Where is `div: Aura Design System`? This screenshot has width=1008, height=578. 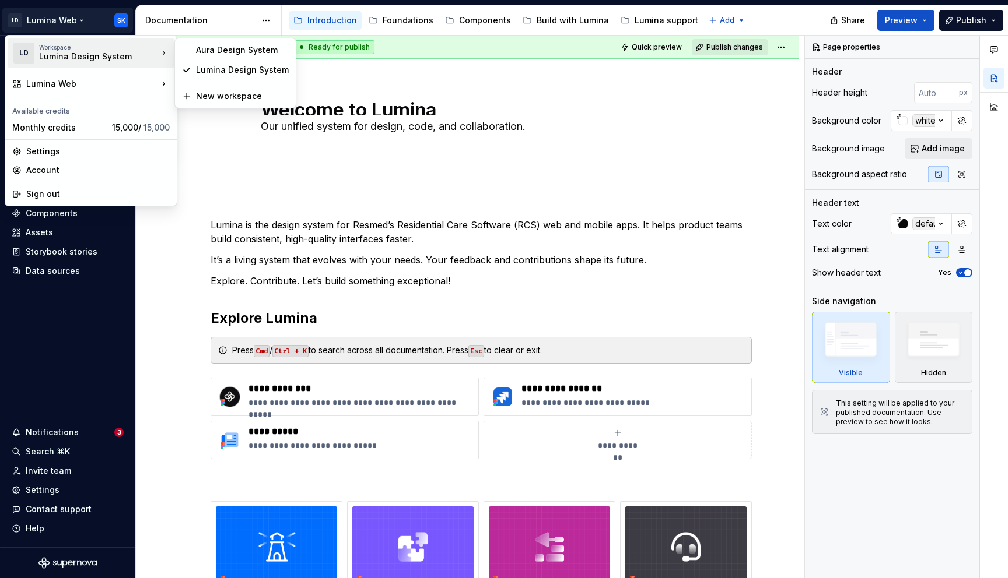
div: Aura Design System is located at coordinates (242, 50).